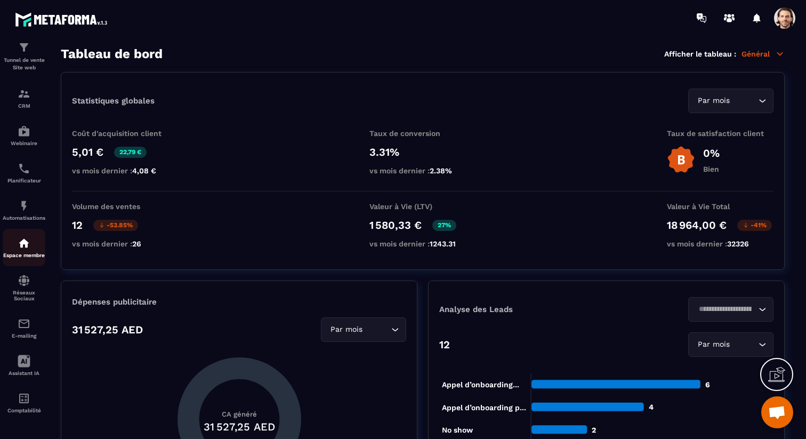  Describe the element at coordinates (24, 365) in the screenshot. I see `a: Assistant IA` at that location.